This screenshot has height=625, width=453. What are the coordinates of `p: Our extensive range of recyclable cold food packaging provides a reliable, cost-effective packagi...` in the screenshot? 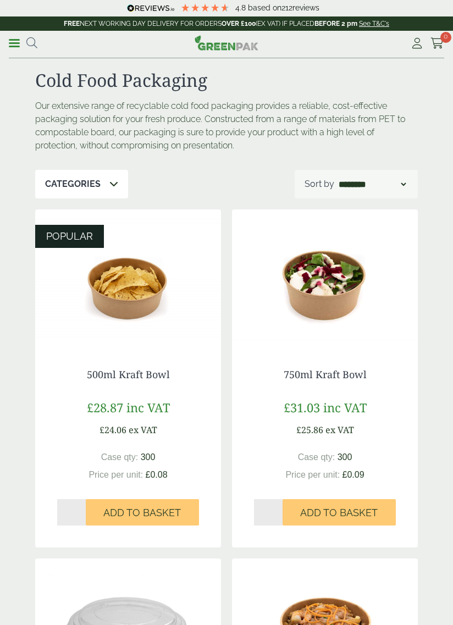 It's located at (227, 126).